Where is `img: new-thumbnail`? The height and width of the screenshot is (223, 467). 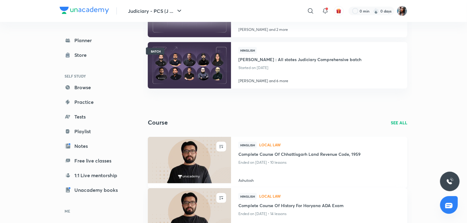 img: new-thumbnail is located at coordinates (189, 160).